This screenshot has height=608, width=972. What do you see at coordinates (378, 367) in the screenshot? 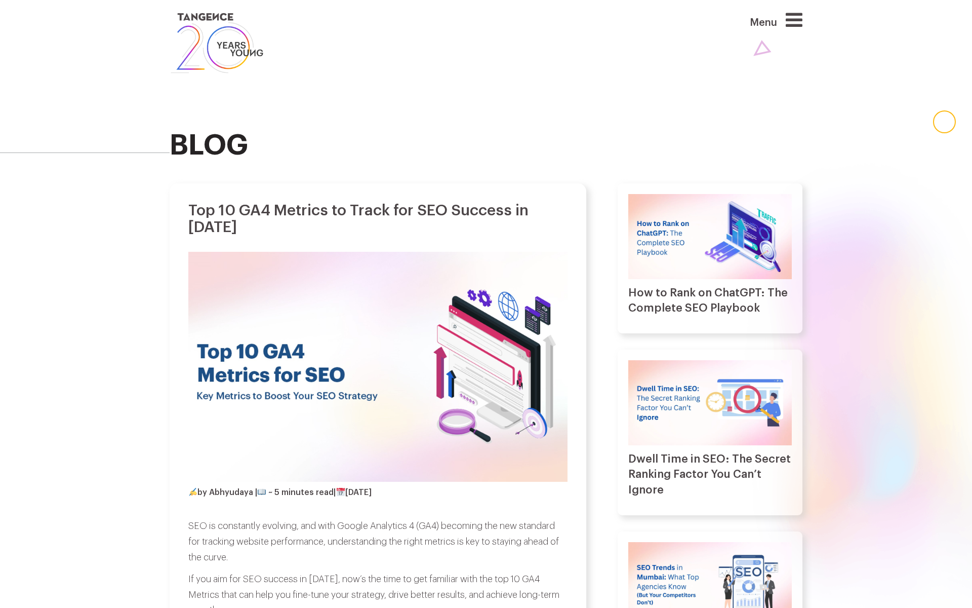
I see `img: Top 10 GA4 Metrics to Track for SEO Success in 2025` at bounding box center [378, 367].